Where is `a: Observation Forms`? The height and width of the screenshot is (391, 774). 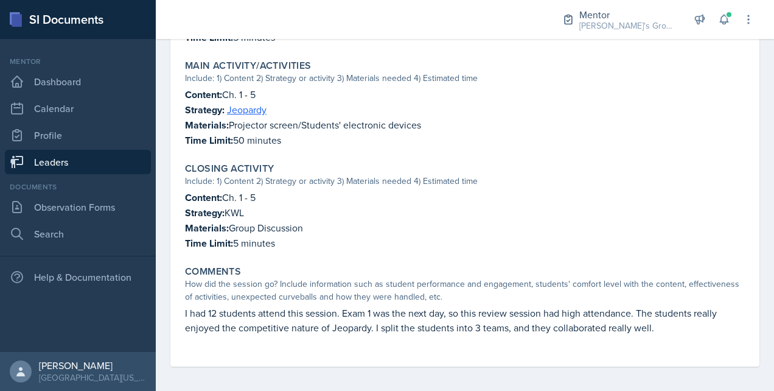
a: Observation Forms is located at coordinates (78, 207).